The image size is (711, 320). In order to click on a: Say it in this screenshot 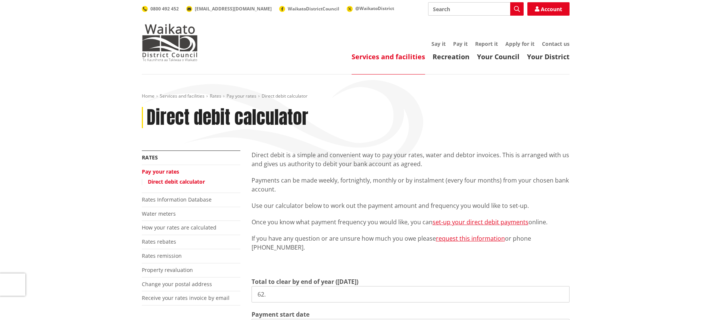, I will do `click(438, 44)`.